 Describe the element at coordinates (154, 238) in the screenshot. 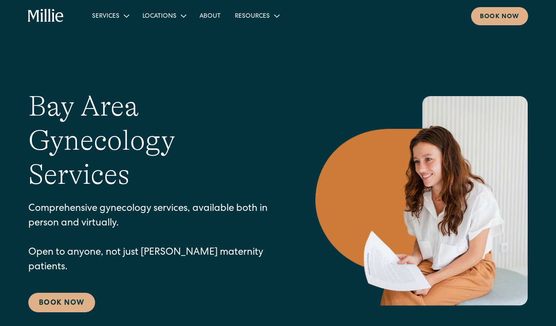

I see `p: Comprehensive gynecology services, available both in person and virtually. Open to anyone, not ju...` at that location.